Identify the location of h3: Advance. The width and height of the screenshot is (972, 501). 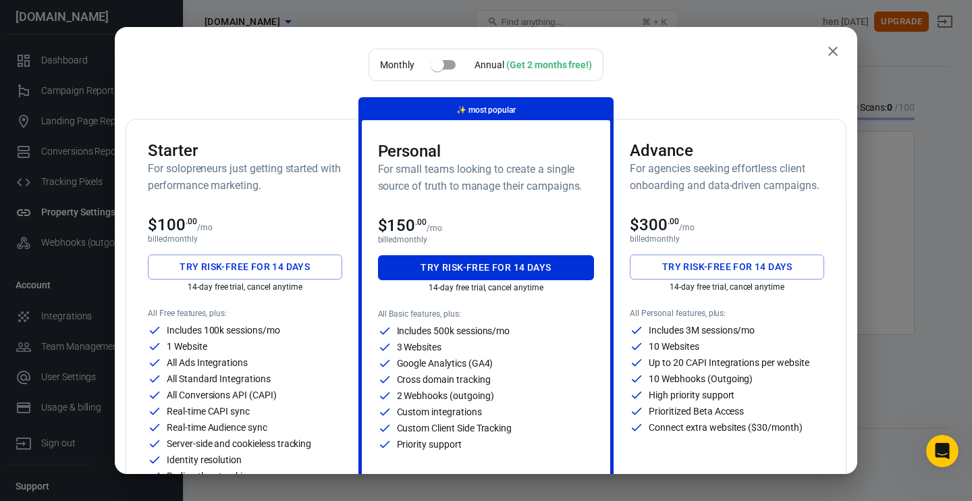
(727, 151).